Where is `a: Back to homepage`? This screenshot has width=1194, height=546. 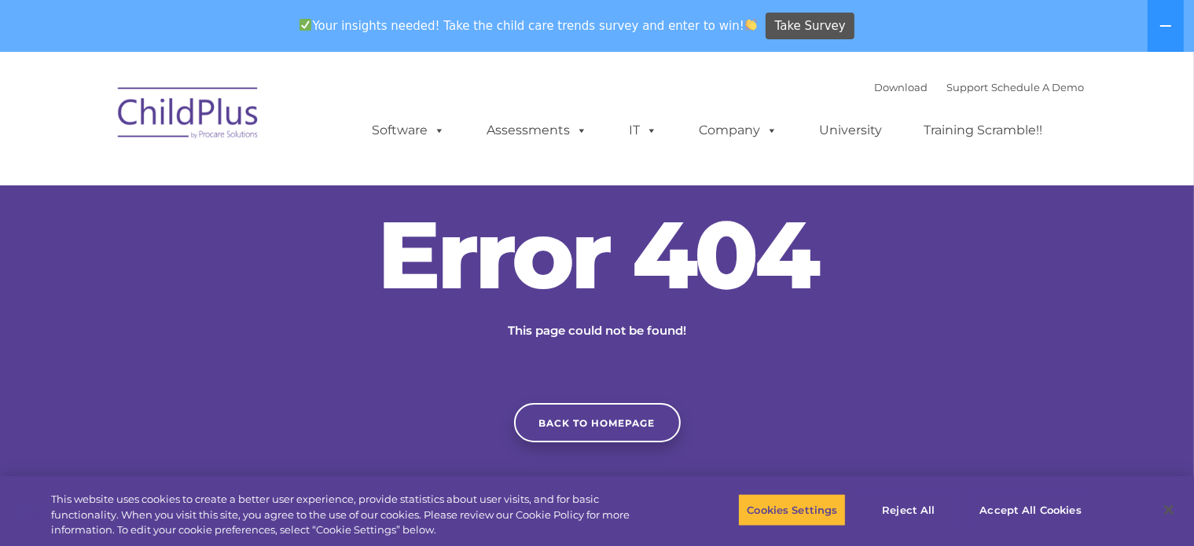
a: Back to homepage is located at coordinates (597, 423).